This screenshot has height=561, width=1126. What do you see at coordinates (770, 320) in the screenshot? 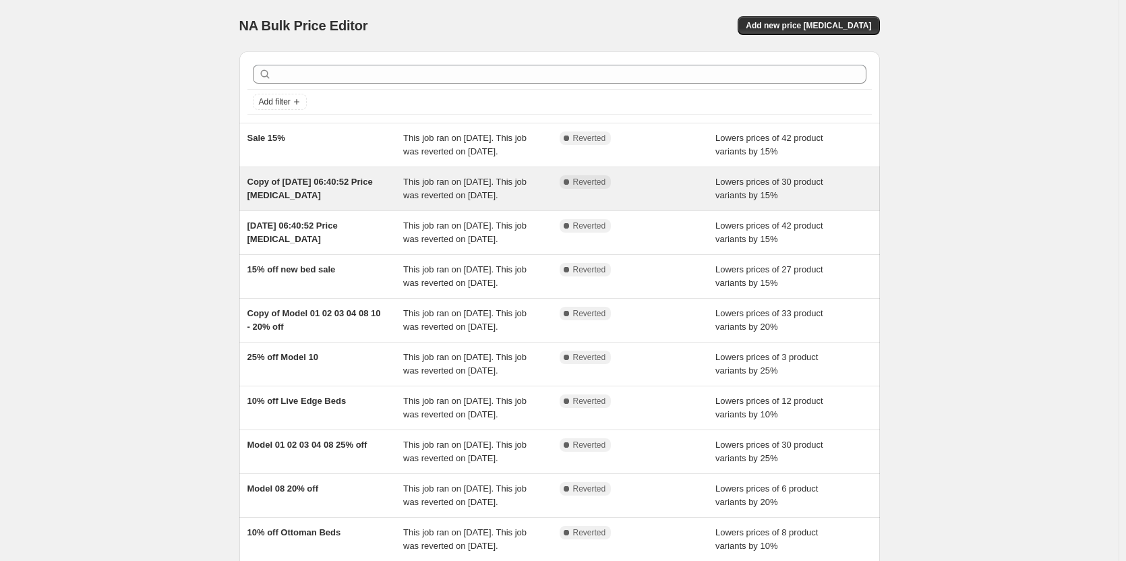
I see `span: Lowers prices of 33 product variants by 20%` at bounding box center [770, 320].